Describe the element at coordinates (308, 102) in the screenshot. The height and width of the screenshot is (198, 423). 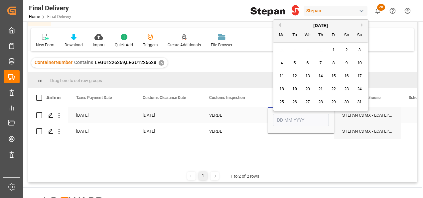
I see `div: Choose Wednesday, August 27th, 2025` at that location.